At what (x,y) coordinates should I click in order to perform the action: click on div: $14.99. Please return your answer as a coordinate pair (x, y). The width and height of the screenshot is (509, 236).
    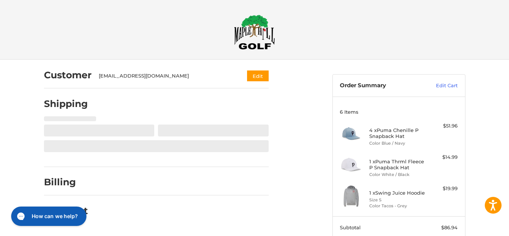
    Looking at the image, I should click on (443, 157).